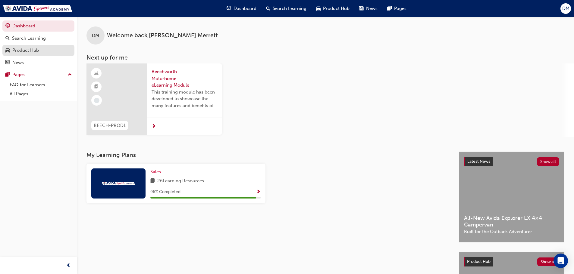 This screenshot has width=574, height=274. I want to click on span: booktick-icon, so click(96, 87).